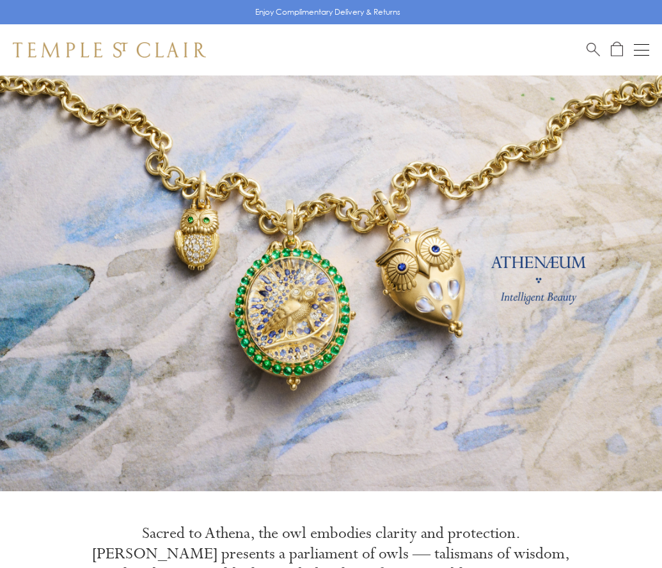 This screenshot has height=568, width=662. I want to click on a: Search, so click(593, 49).